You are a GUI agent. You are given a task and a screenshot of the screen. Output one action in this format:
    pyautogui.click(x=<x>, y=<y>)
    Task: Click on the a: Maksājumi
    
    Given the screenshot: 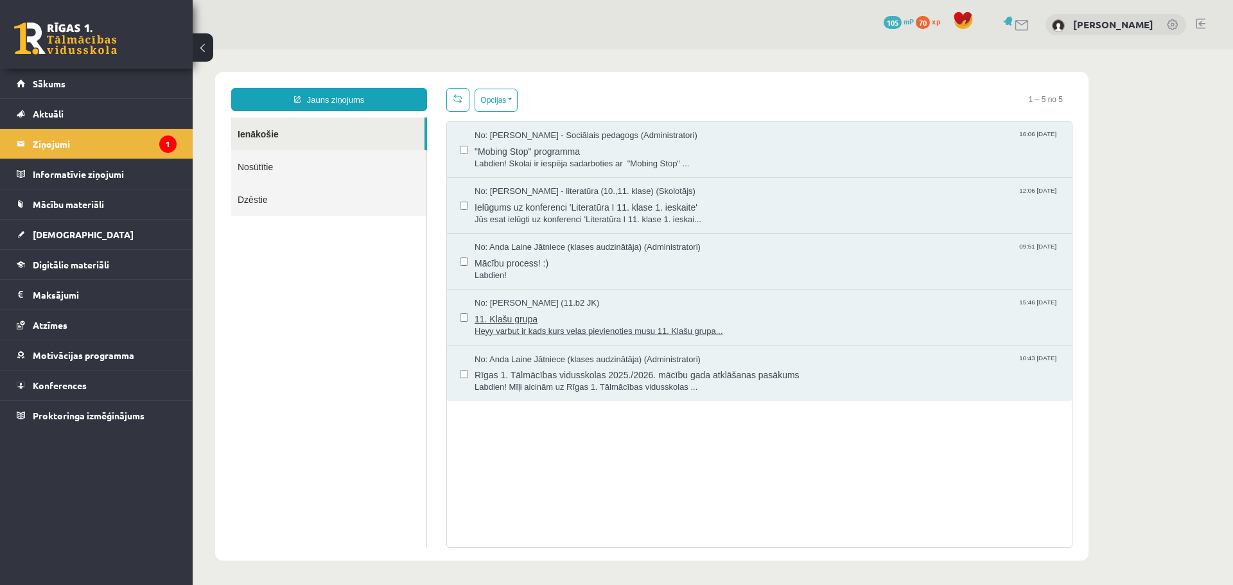 What is the action you would take?
    pyautogui.click(x=96, y=295)
    